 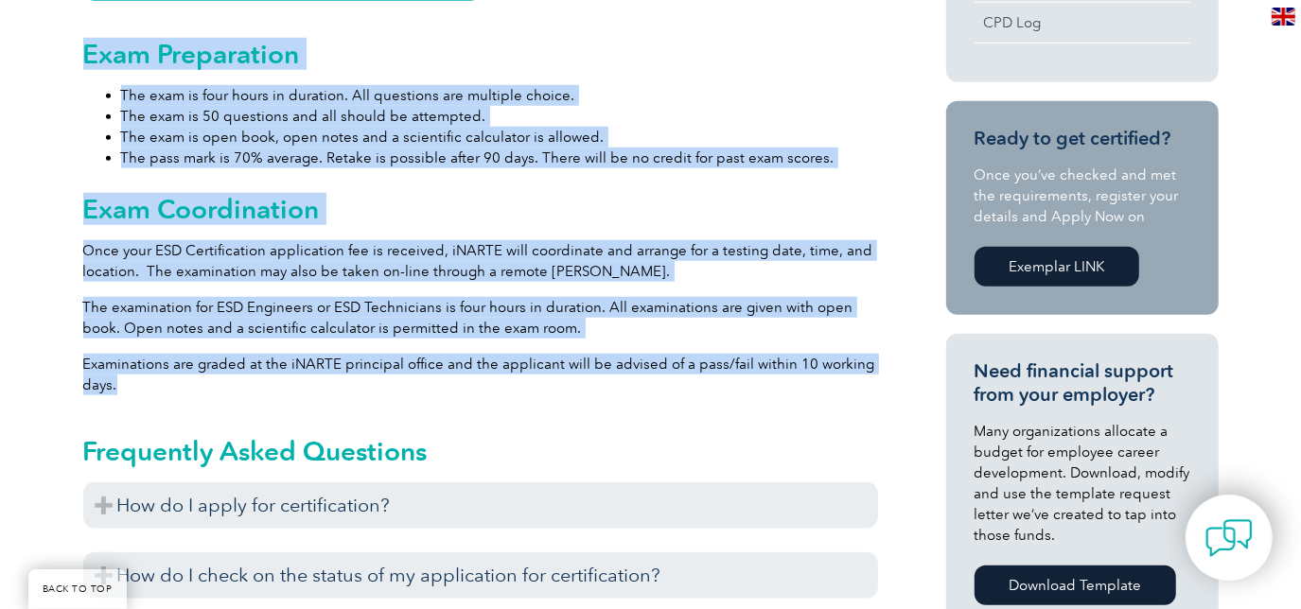 What do you see at coordinates (500, 158) in the screenshot?
I see `li: The pass mark is 70% average. Retake is possible after 90 days. There will be no credit for past ...` at bounding box center [500, 158].